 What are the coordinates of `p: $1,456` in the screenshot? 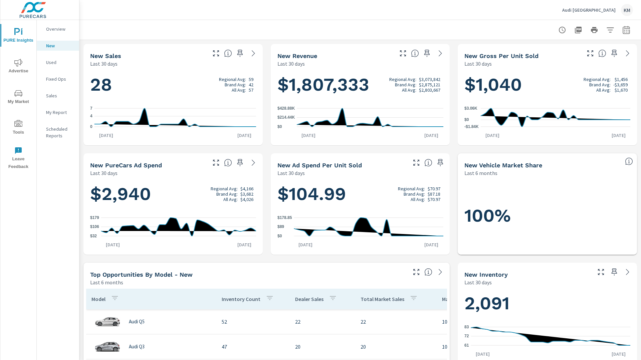 It's located at (621, 79).